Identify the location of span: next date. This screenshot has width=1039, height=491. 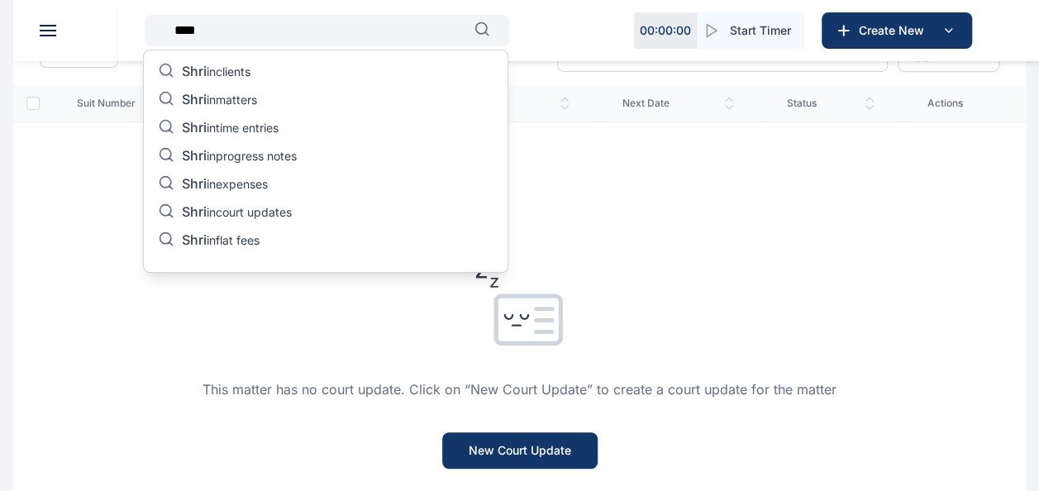
(678, 103).